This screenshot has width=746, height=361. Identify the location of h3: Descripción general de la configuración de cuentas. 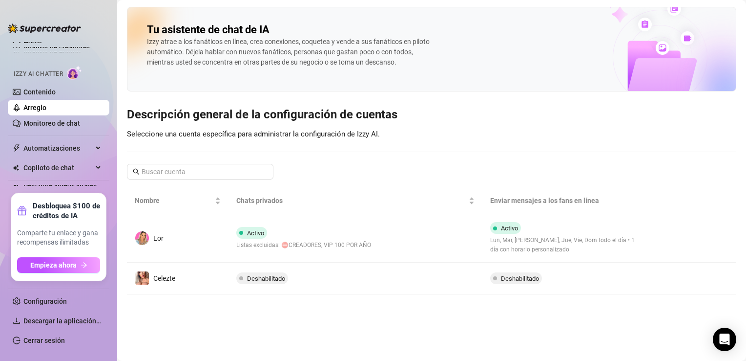
(432, 115).